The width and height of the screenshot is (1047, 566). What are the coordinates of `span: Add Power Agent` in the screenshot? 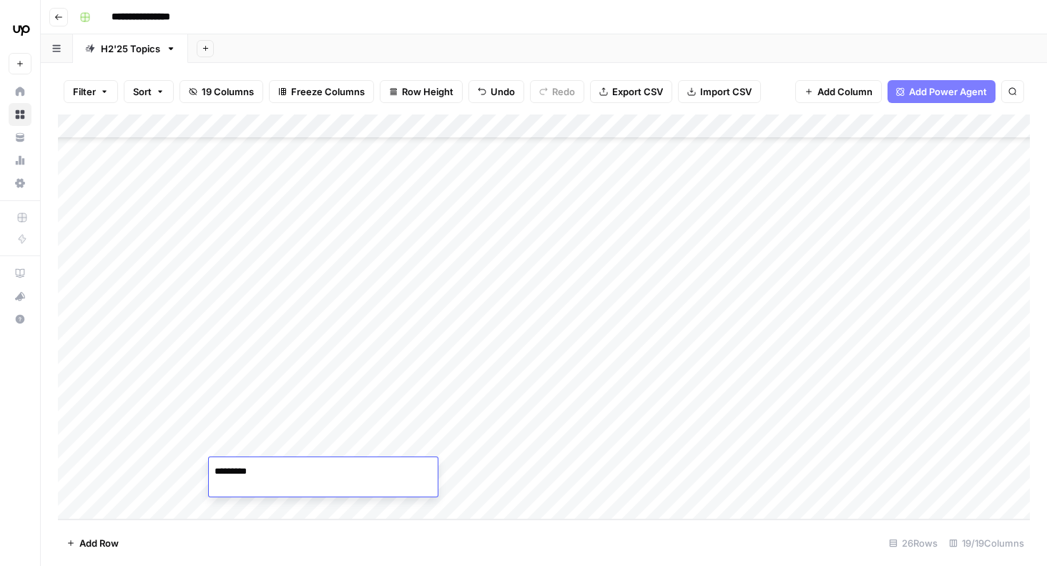 It's located at (947, 92).